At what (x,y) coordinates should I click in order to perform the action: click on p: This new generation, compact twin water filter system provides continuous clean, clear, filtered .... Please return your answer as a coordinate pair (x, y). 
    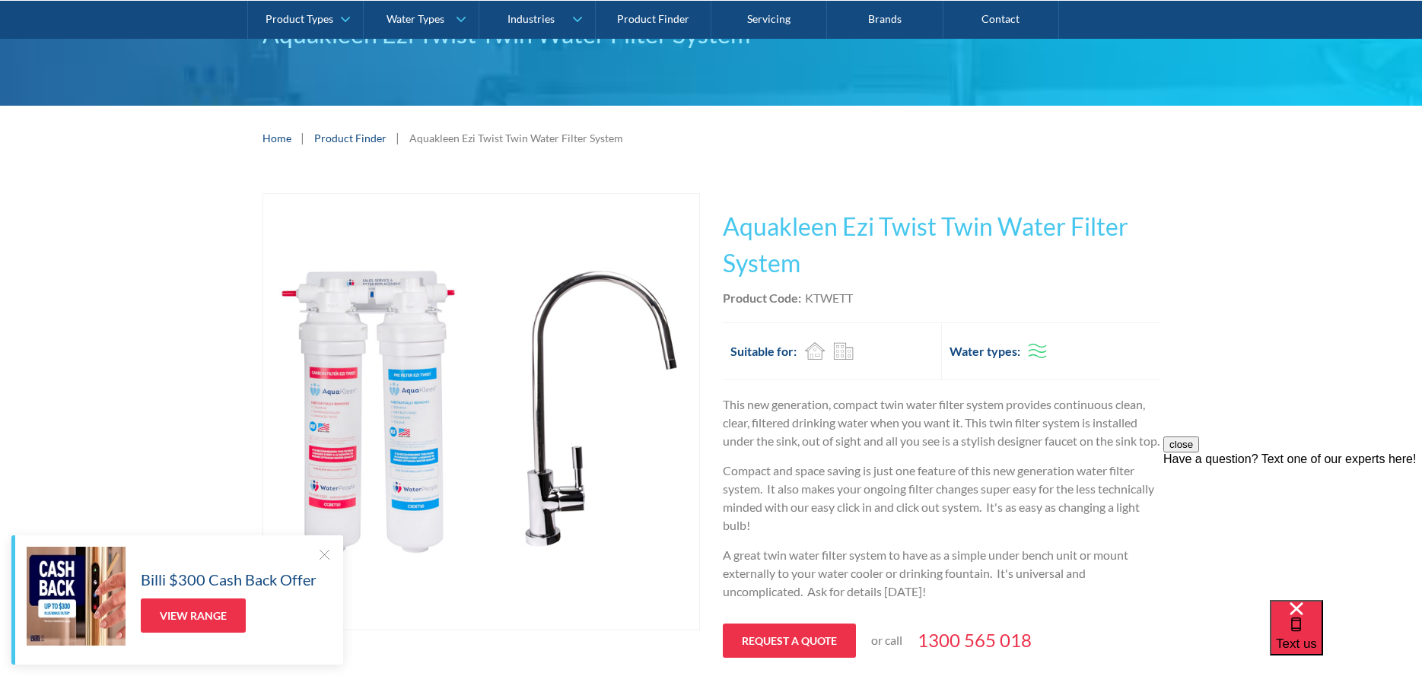
    Looking at the image, I should click on (941, 423).